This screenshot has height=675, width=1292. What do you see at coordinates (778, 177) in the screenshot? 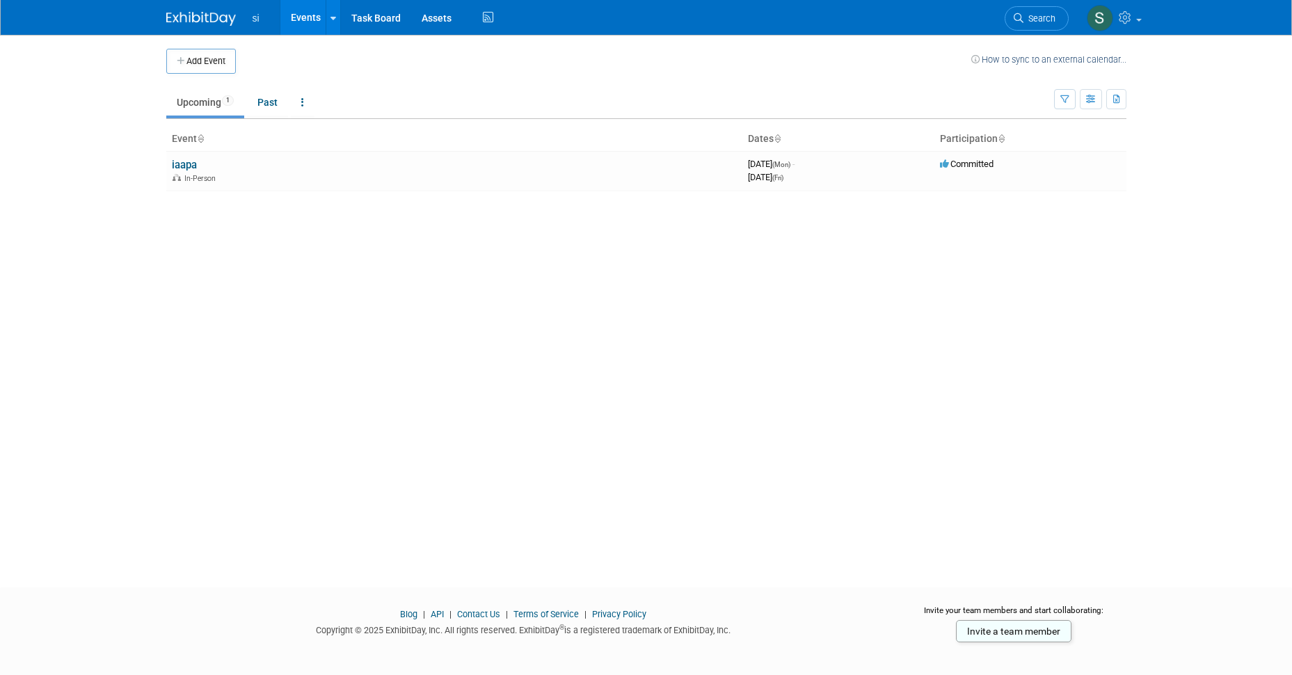
I see `span: (Fri)` at bounding box center [778, 177].